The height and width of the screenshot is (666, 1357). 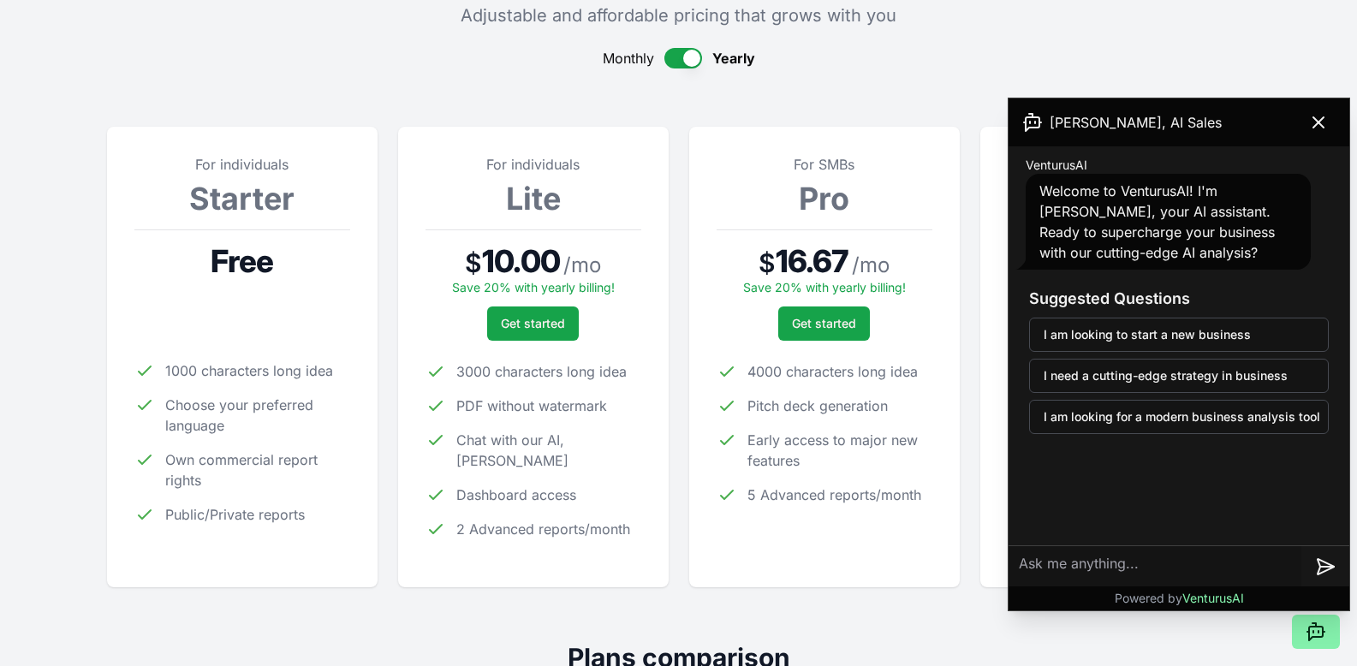 I want to click on span: Dashboard access, so click(x=516, y=495).